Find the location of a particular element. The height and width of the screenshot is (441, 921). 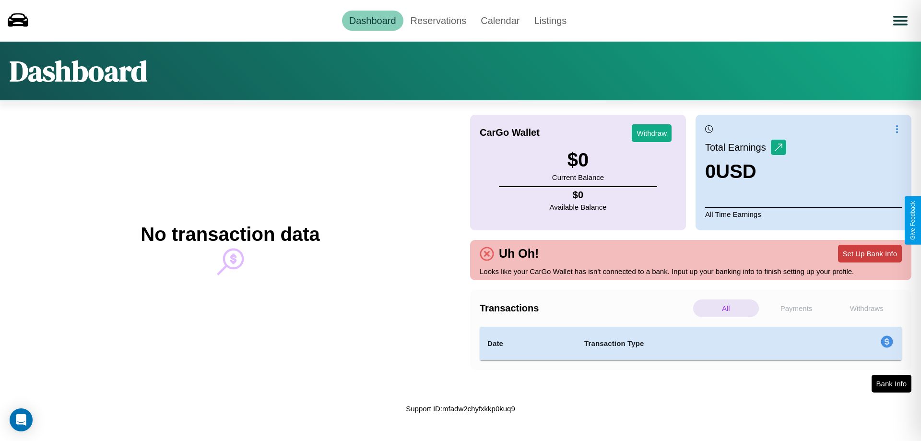

p: Withdraws is located at coordinates (866, 308).